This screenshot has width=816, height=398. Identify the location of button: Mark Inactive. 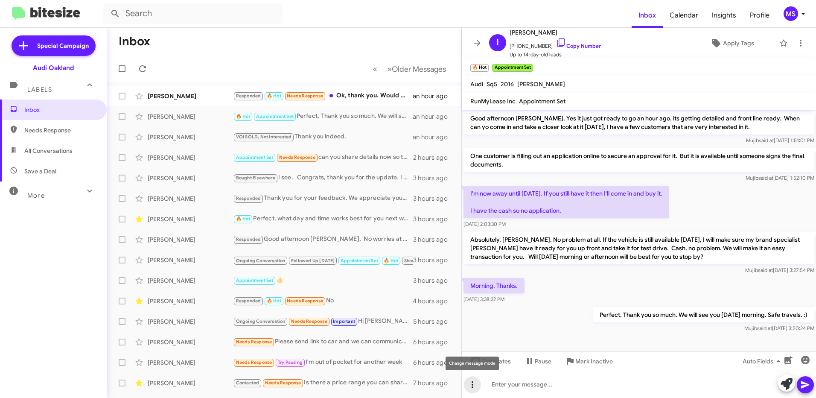
(589, 361).